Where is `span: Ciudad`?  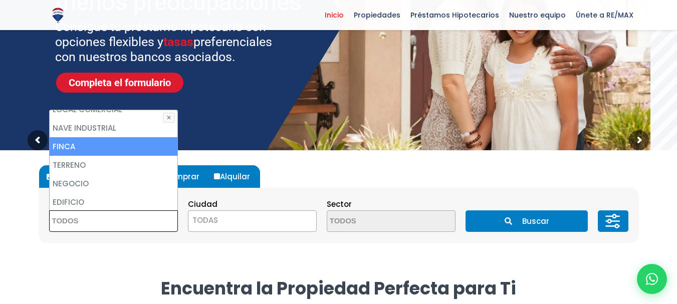 span: Ciudad is located at coordinates (203, 204).